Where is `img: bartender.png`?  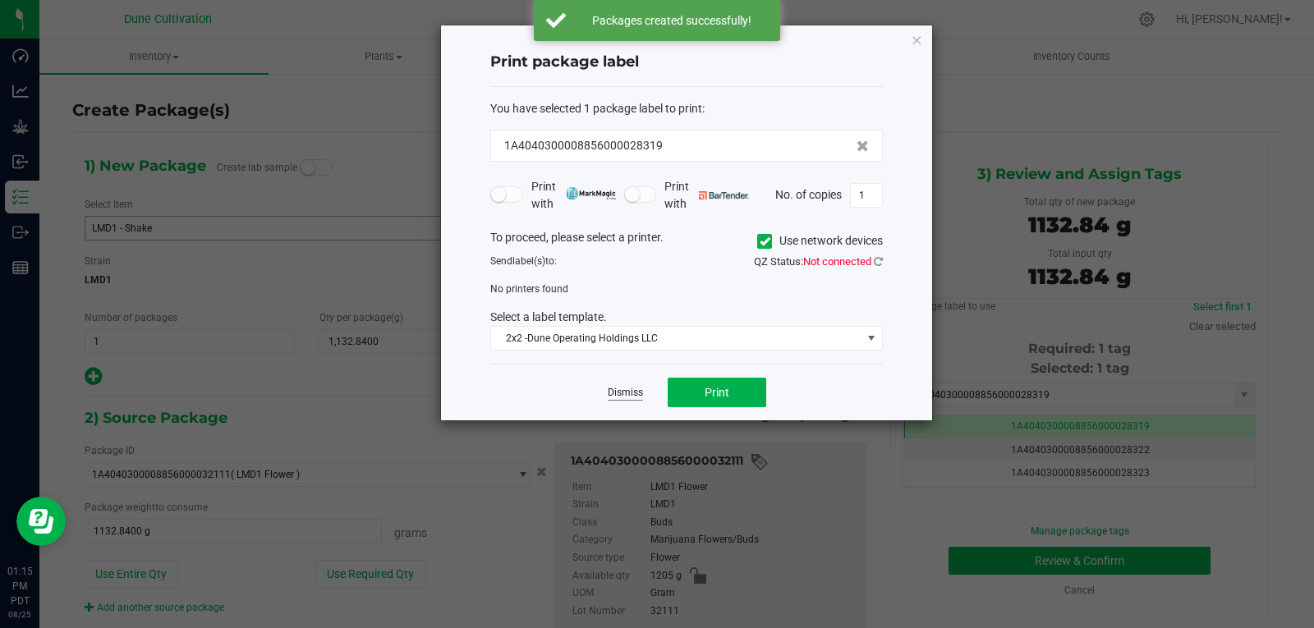 img: bartender.png is located at coordinates (723, 195).